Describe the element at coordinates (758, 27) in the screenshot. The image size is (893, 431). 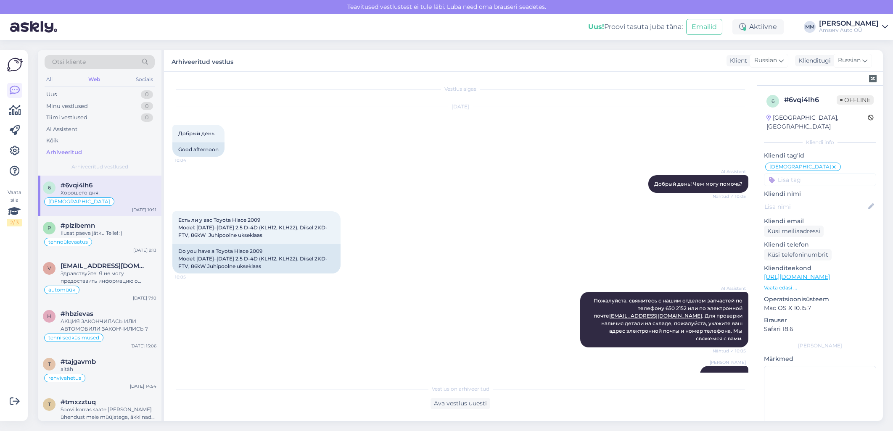
I see `div: Aktiivne` at that location.